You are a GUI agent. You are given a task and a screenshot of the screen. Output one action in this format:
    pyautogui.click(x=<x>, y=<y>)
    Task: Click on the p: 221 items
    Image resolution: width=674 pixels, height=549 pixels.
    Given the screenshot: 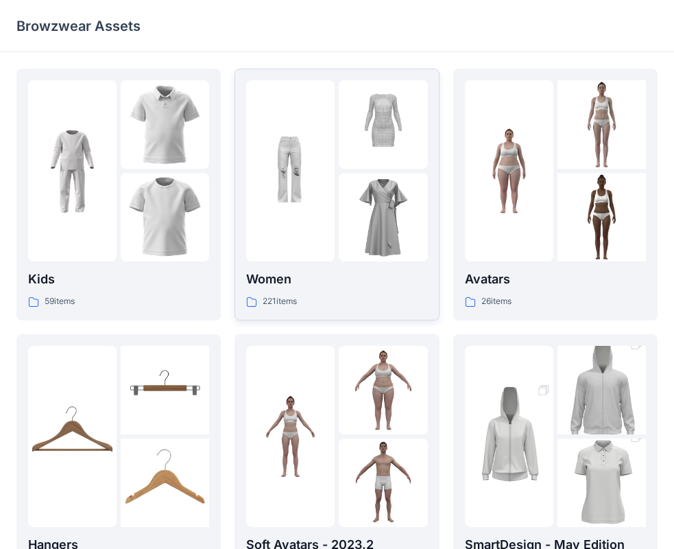 What is the action you would take?
    pyautogui.click(x=280, y=301)
    